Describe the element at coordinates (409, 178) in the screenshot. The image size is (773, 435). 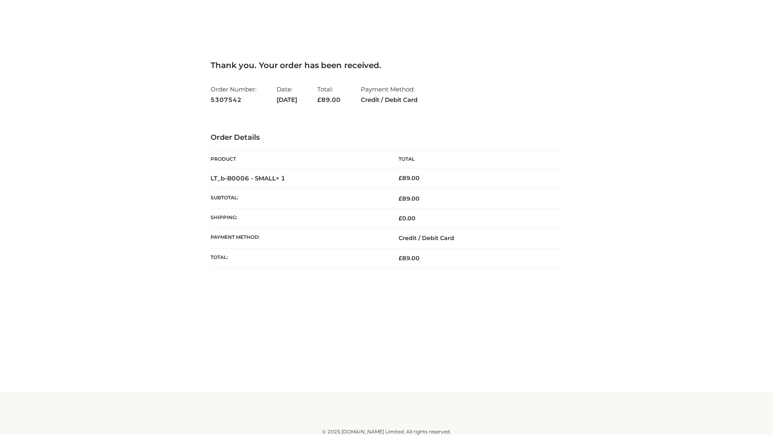
I see `bdi: 89.00` at that location.